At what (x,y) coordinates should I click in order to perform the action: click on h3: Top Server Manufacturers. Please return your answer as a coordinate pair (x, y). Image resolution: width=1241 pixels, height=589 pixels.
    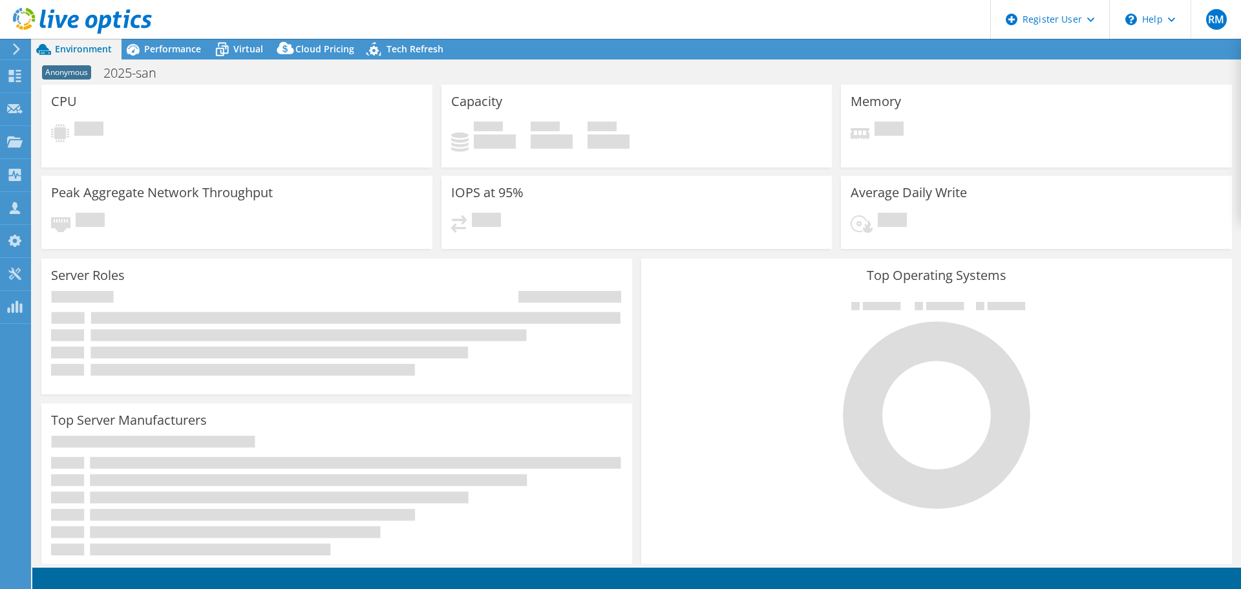
    Looking at the image, I should click on (129, 420).